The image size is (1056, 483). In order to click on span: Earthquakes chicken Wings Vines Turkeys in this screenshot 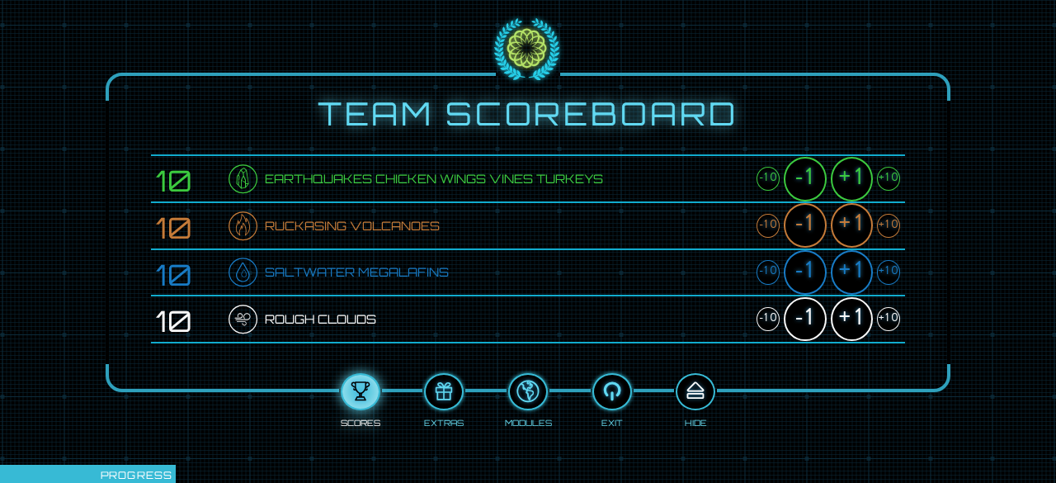, I will do `click(434, 178)`.